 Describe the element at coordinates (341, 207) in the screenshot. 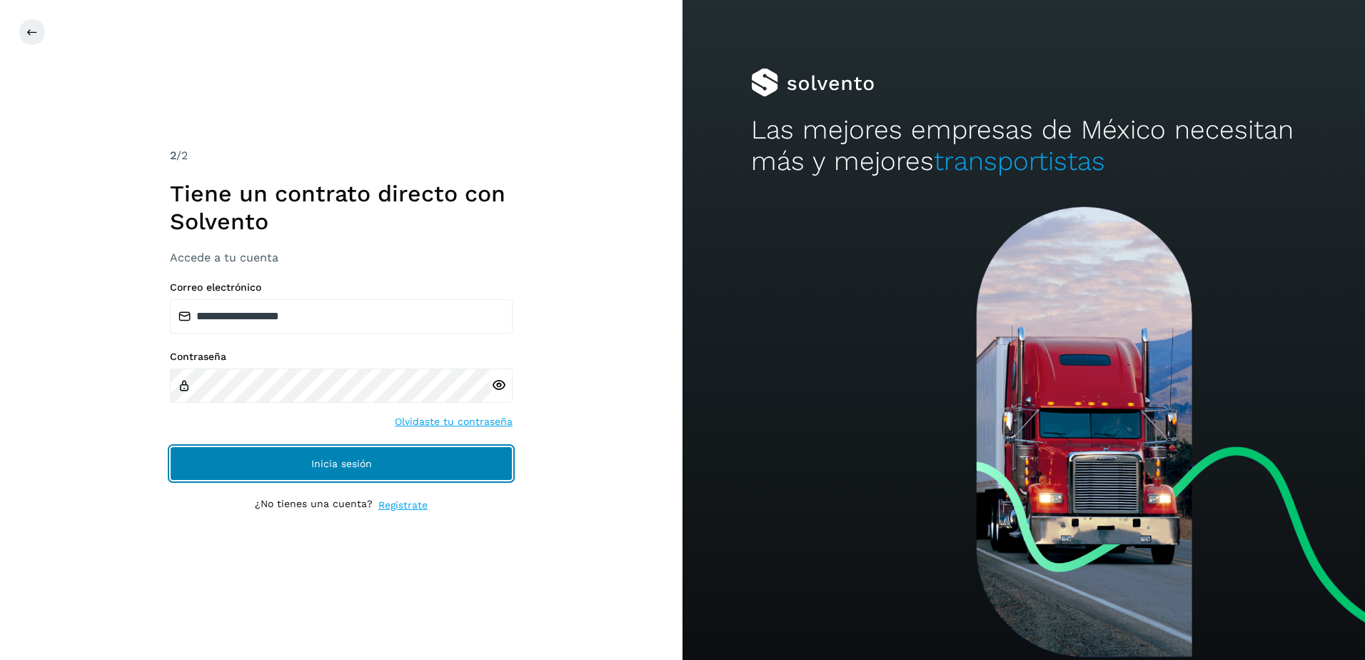

I see `h1: Tiene un contrato directo con Solvento` at that location.